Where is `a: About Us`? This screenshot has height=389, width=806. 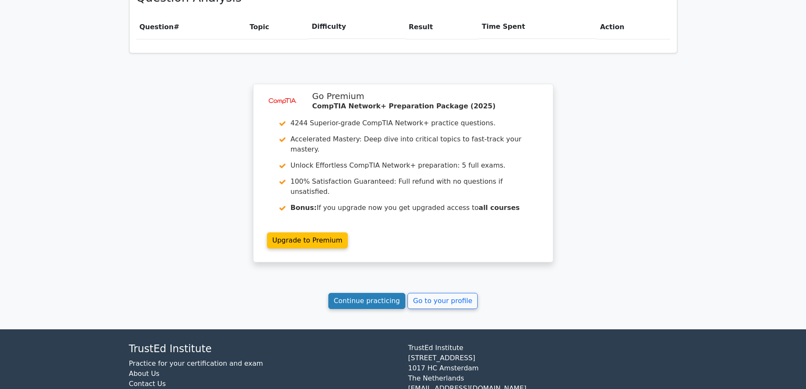 a: About Us is located at coordinates (144, 373).